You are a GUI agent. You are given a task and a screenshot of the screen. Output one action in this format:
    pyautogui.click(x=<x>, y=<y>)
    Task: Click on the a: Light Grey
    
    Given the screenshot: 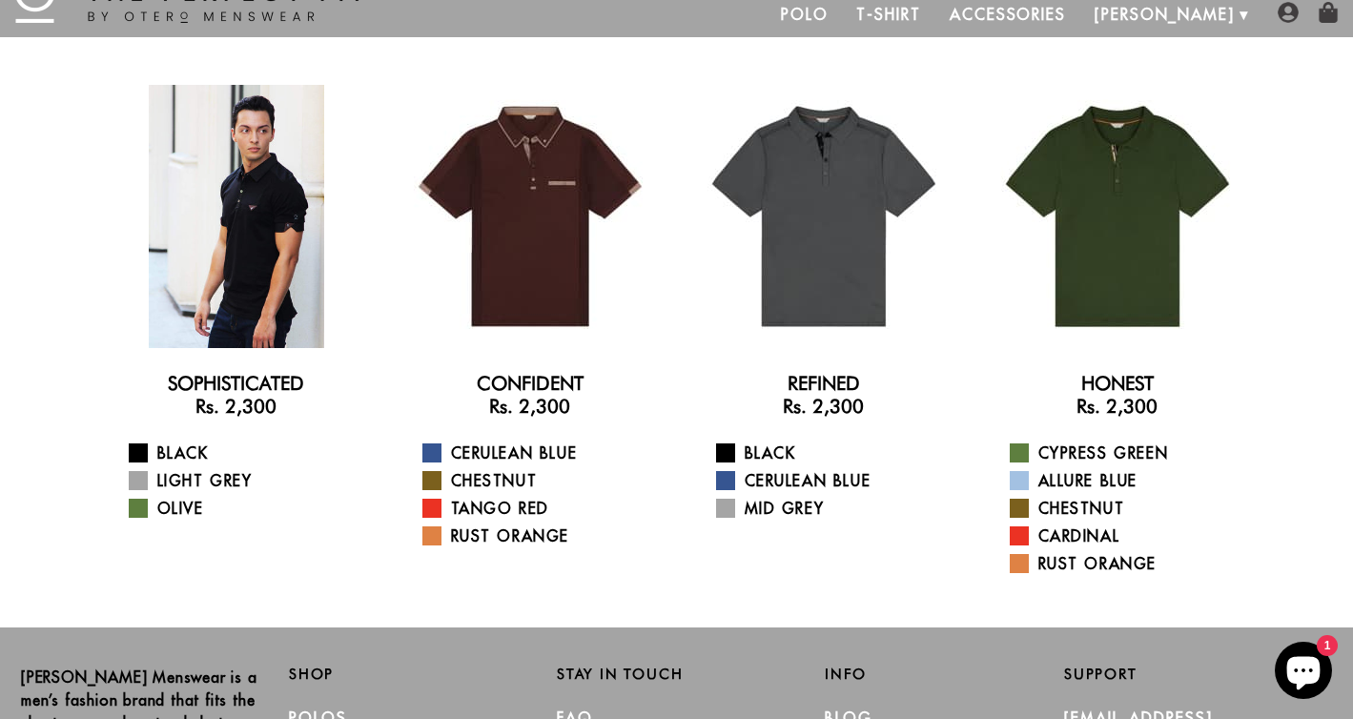 What is the action you would take?
    pyautogui.click(x=248, y=481)
    